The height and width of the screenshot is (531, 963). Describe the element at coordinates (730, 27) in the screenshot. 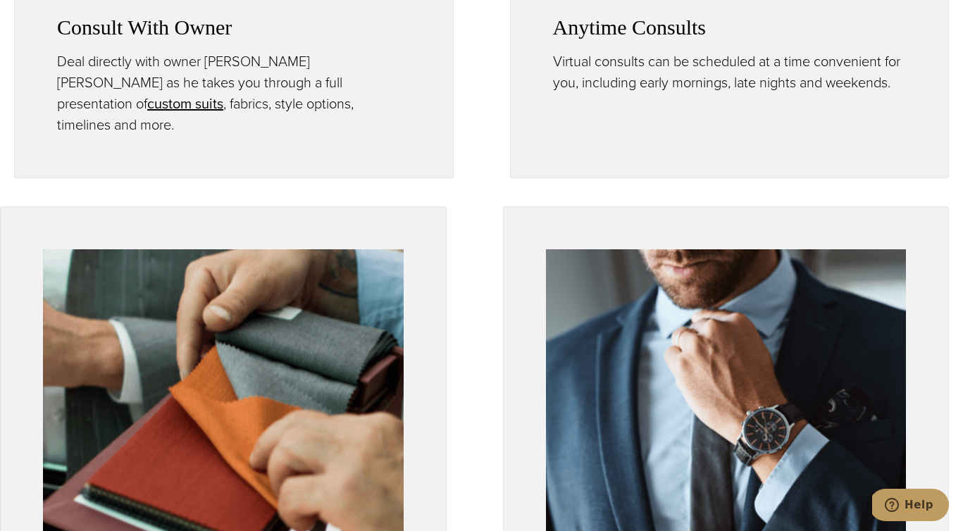

I see `h3: Anytime Consults` at that location.